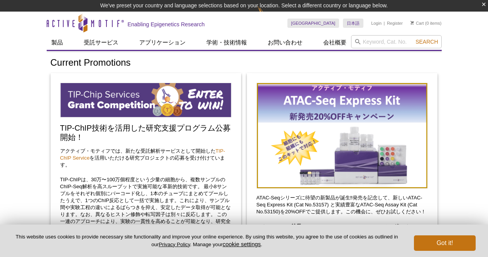 Image resolution: width=488 pixels, height=257 pixels. I want to click on a: Cart, so click(417, 23).